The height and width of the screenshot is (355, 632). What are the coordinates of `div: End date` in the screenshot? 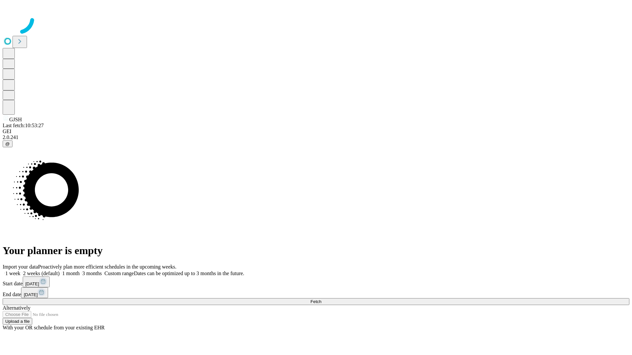 It's located at (316, 293).